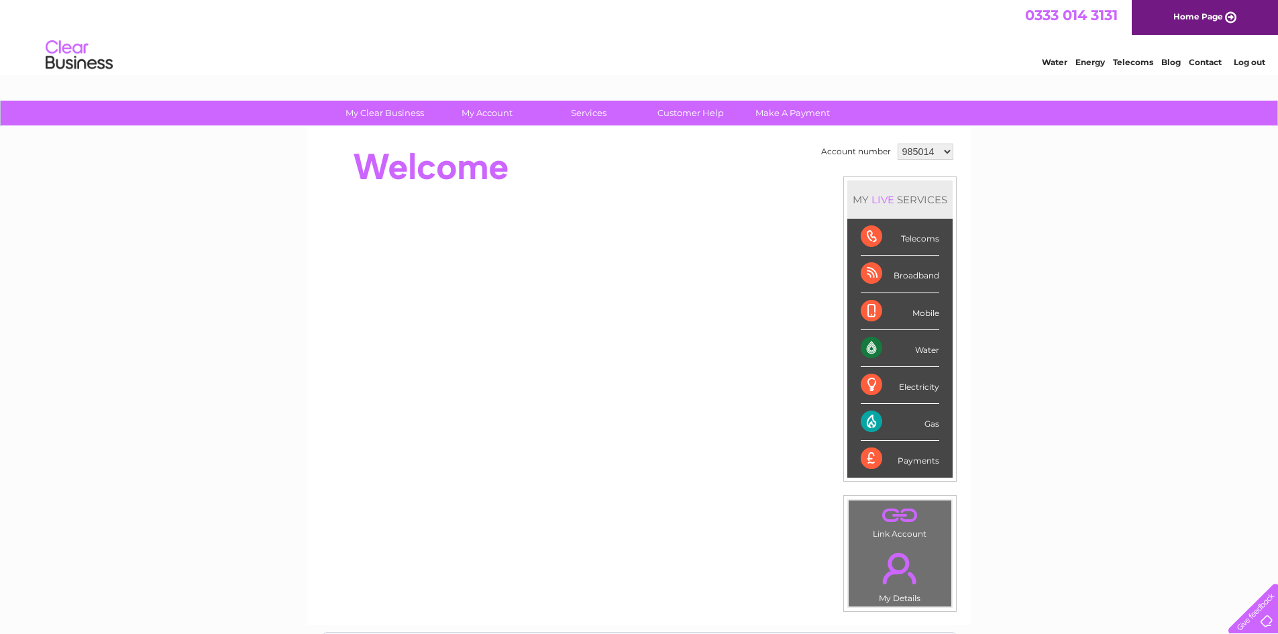 This screenshot has width=1278, height=634. Describe the element at coordinates (899, 574) in the screenshot. I see `td: My Details` at that location.